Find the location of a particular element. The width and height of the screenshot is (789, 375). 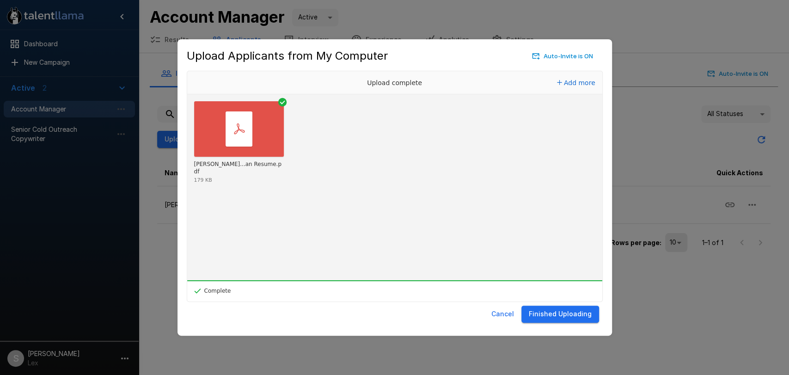

h5: Upload Applicants from My Computer is located at coordinates (287, 56).